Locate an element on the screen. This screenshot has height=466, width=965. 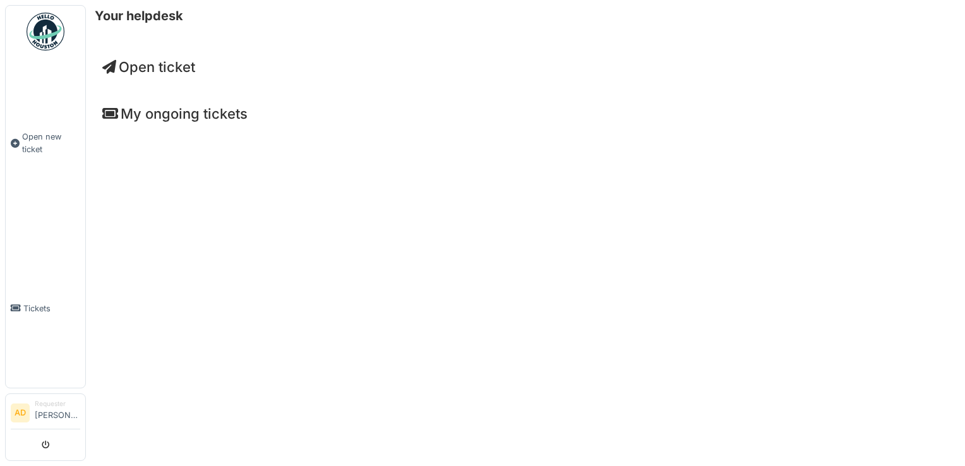
img: Badge_color-CXgf-gQk.svg is located at coordinates (45, 32).